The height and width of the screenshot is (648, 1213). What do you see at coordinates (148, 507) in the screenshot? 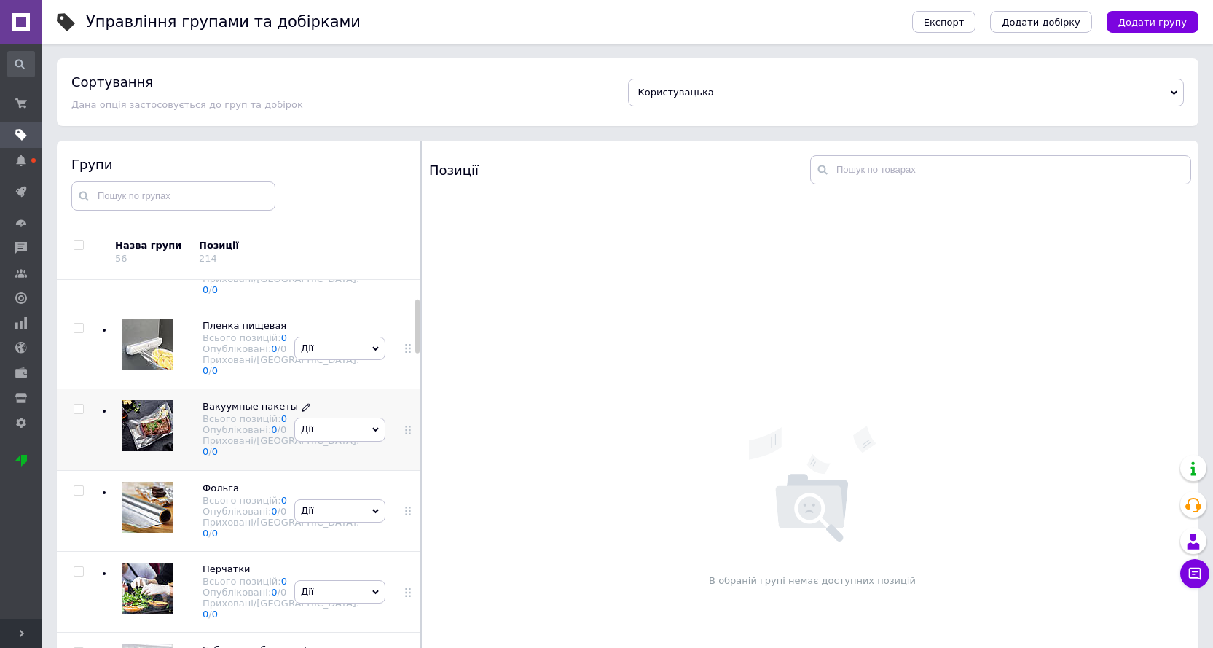
I see `img: Фольга` at bounding box center [148, 507].